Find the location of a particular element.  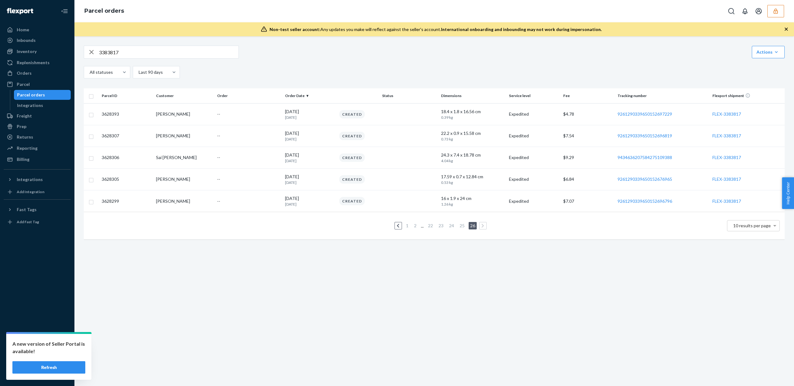

div: Reporting is located at coordinates (27, 148).